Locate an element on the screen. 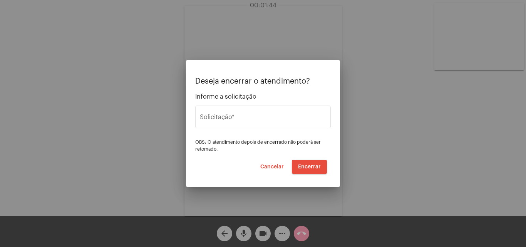  span: OBS: O atendimento depois de encerrado não poderá ser retomado. is located at coordinates (258, 146).